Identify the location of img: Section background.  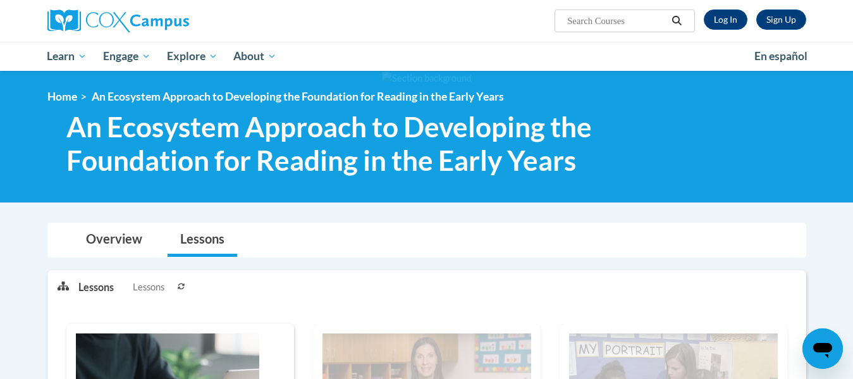
(427, 78).